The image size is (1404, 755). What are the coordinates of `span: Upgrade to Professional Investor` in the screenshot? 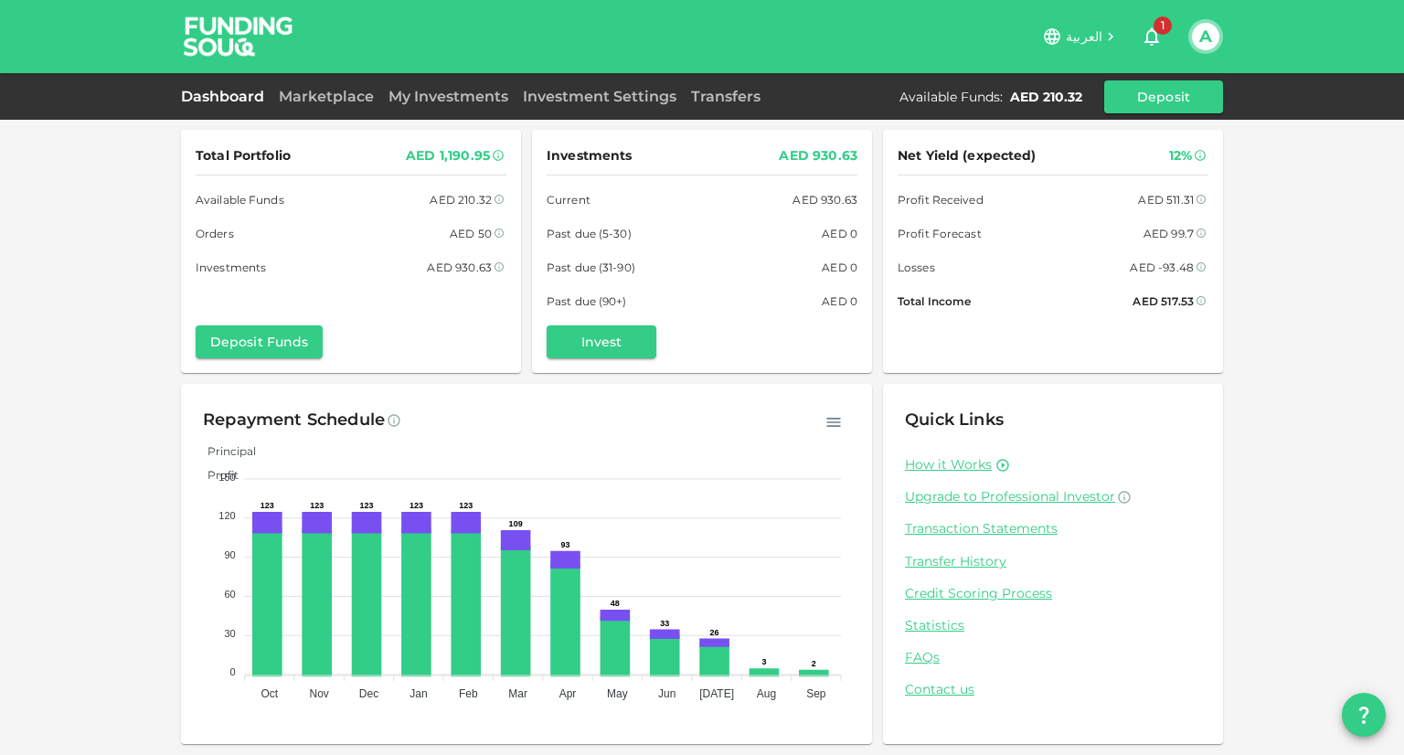 It's located at (1010, 496).